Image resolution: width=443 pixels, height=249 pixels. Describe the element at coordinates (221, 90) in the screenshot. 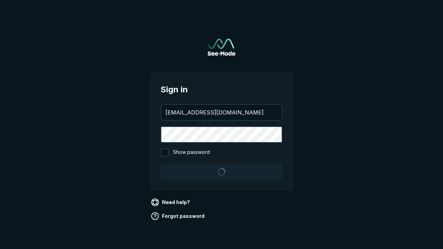

I see `span: Sign in` at that location.